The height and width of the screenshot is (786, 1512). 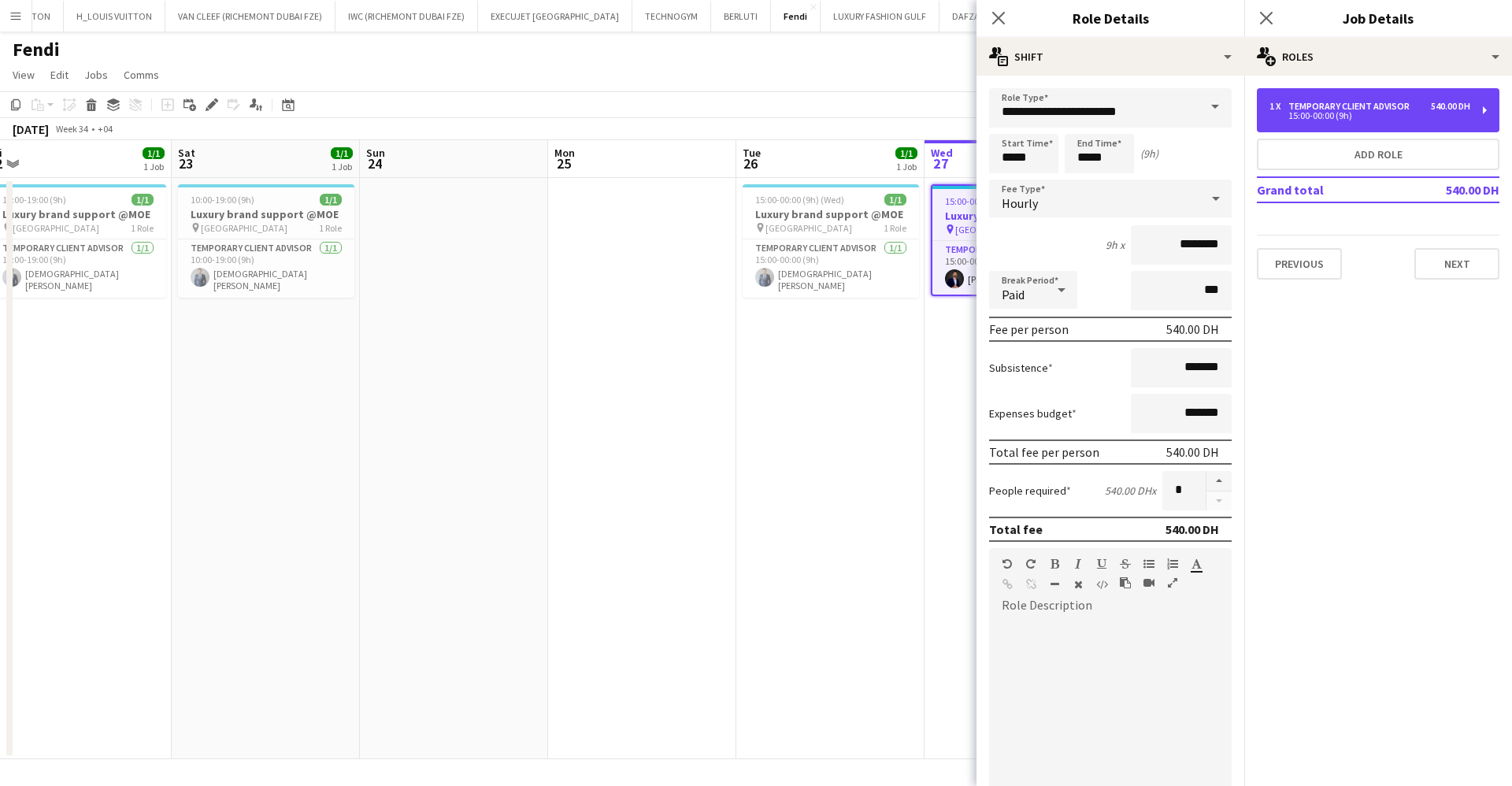 I want to click on button: LUXURY FASHION GULF, so click(x=880, y=16).